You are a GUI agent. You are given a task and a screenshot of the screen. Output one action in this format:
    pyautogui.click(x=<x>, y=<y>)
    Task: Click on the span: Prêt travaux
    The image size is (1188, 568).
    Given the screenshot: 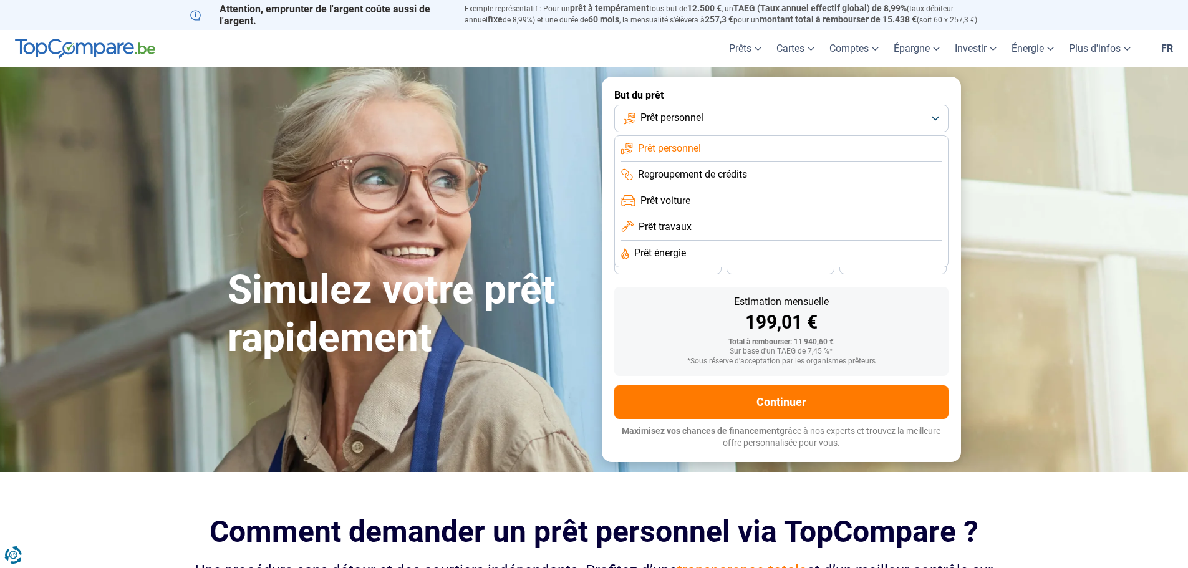 What is the action you would take?
    pyautogui.click(x=665, y=227)
    